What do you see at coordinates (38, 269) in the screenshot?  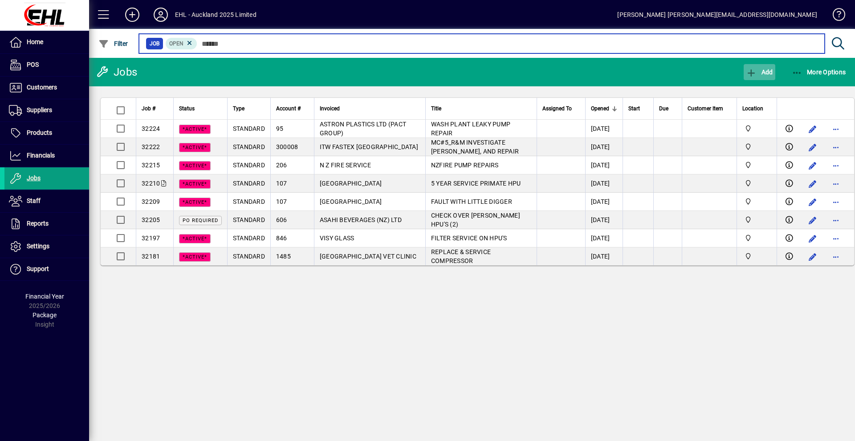 I see `span: Support` at bounding box center [38, 269].